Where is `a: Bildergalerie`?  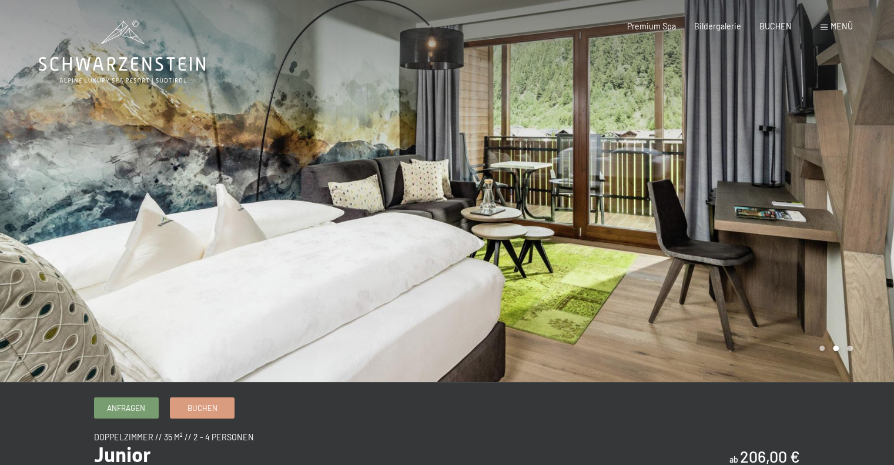 a: Bildergalerie is located at coordinates (718, 26).